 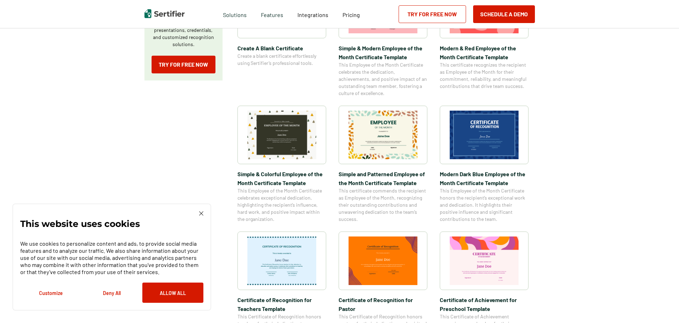 What do you see at coordinates (383, 305) in the screenshot?
I see `span: Certificate of Recognition for Pastor` at bounding box center [383, 305].